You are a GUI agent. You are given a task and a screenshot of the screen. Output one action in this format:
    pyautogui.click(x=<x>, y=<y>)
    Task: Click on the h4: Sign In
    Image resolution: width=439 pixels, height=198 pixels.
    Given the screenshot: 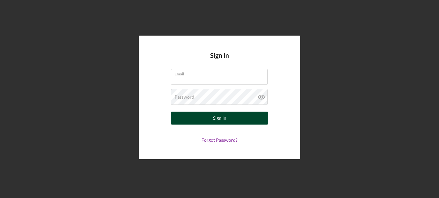 What is the action you would take?
    pyautogui.click(x=219, y=60)
    